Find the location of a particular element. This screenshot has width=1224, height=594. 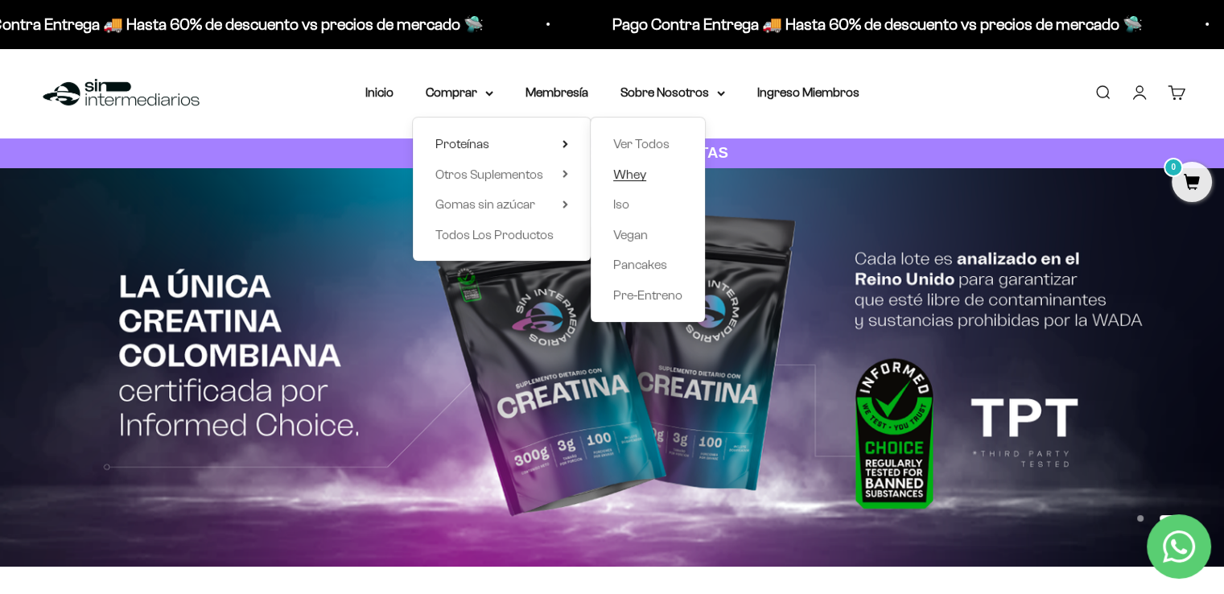

span: Otros Suplementos is located at coordinates (489, 174).